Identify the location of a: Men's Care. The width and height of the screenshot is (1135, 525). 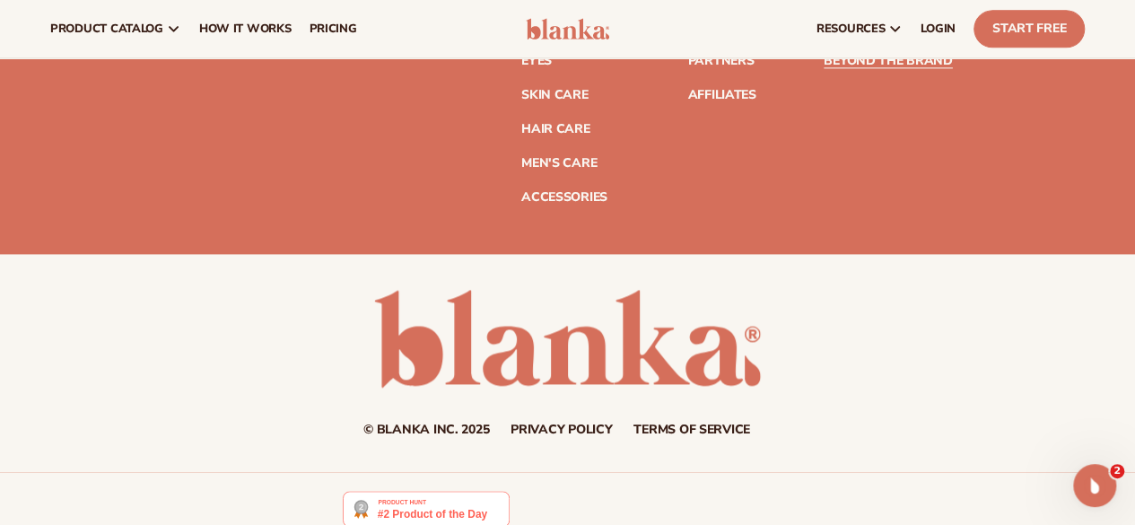
(559, 163).